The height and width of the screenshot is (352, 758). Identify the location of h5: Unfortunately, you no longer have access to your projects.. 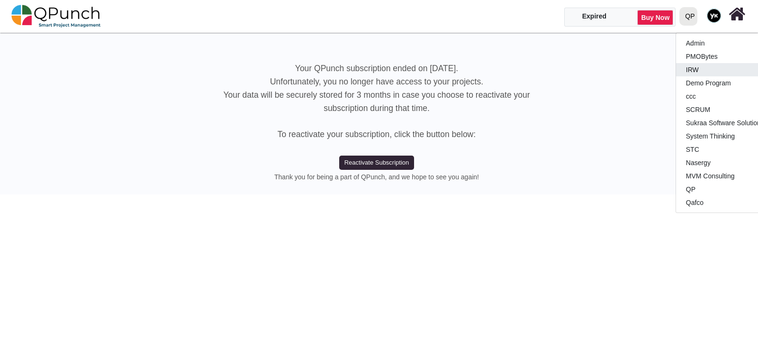
(377, 82).